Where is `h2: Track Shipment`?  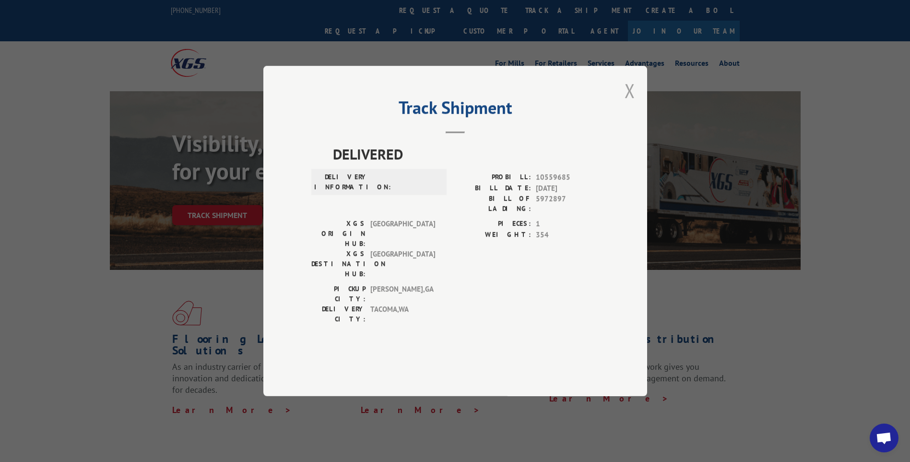 h2: Track Shipment is located at coordinates (455, 110).